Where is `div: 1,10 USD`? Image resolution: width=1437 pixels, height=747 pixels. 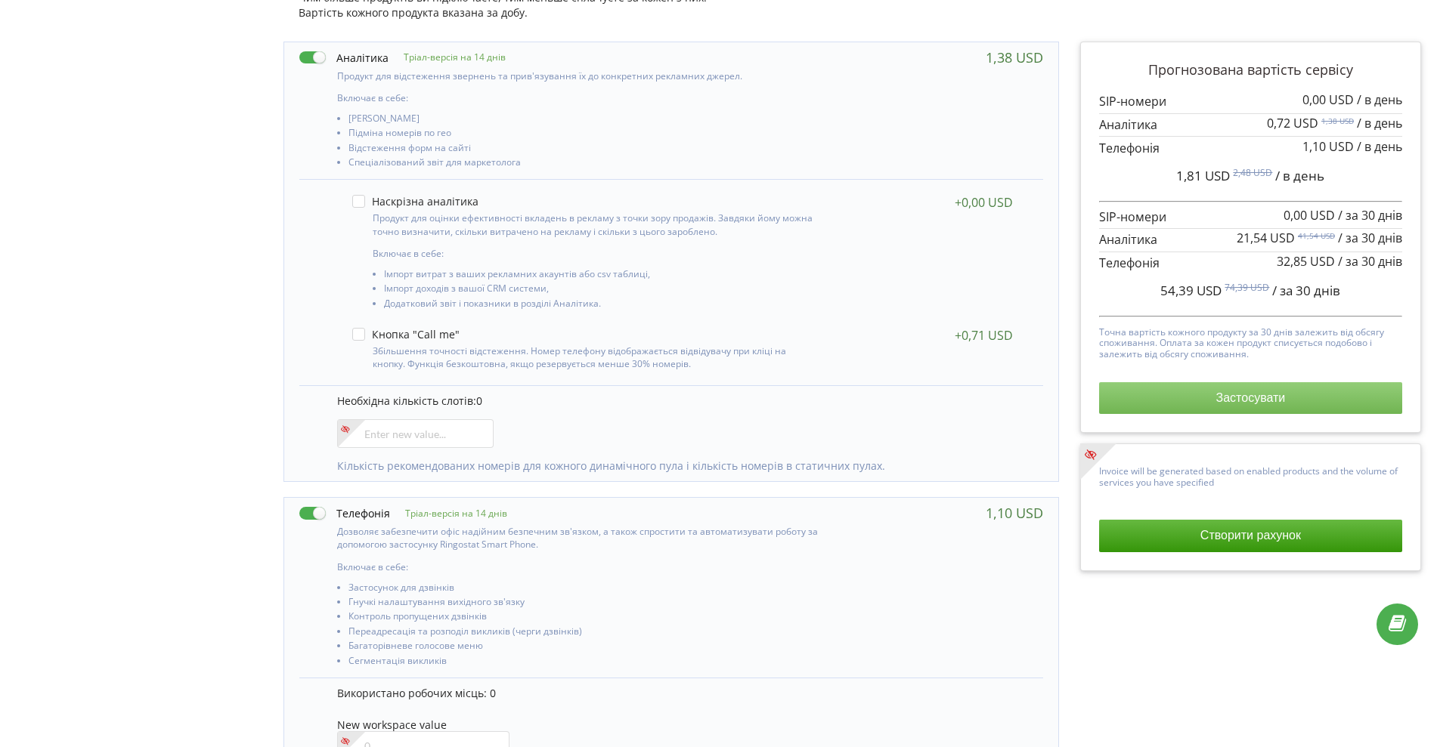
div: 1,10 USD is located at coordinates (1014, 513).